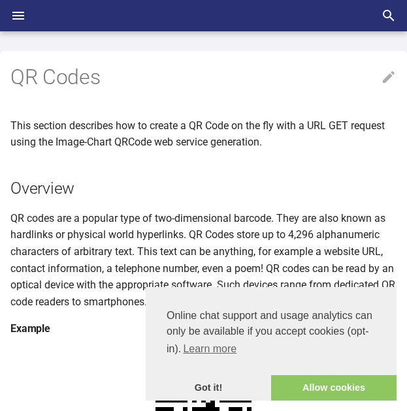  I want to click on div: cookieconsent, so click(271, 344).